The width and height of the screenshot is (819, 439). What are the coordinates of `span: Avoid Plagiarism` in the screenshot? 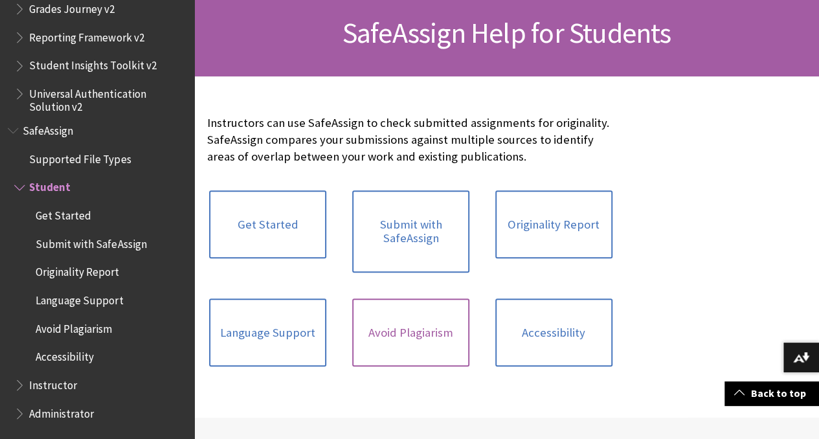 It's located at (74, 326).